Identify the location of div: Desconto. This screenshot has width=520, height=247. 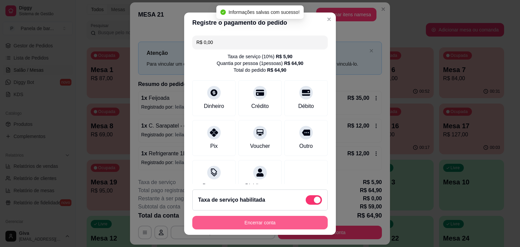
(214, 186).